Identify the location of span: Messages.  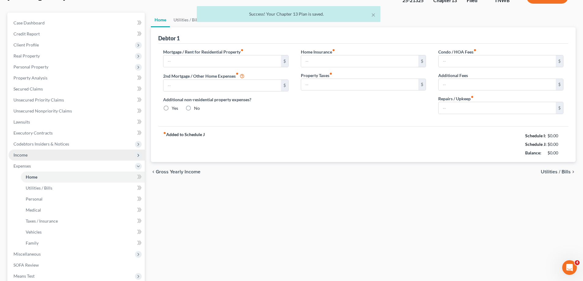
(61, 208).